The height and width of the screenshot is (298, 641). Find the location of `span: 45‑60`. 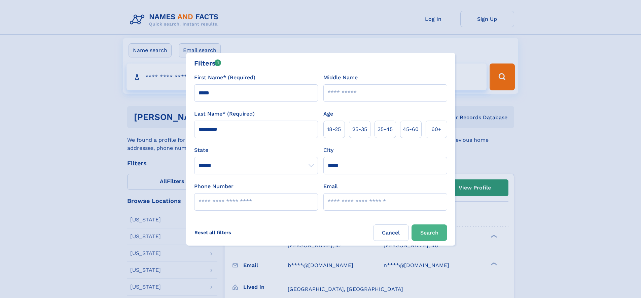

span: 45‑60 is located at coordinates (410, 129).